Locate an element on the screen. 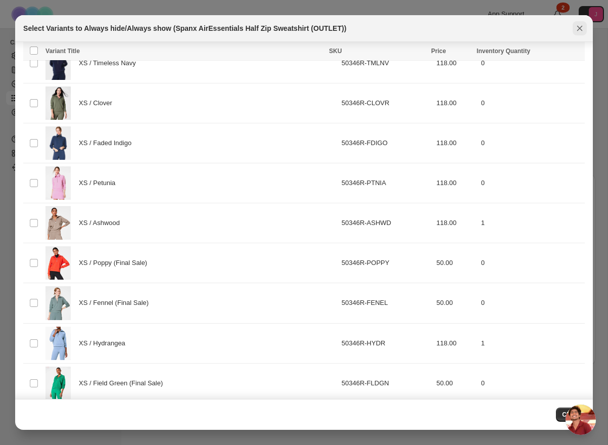 The image size is (608, 445). span: XS / Ashwood is located at coordinates (102, 223).